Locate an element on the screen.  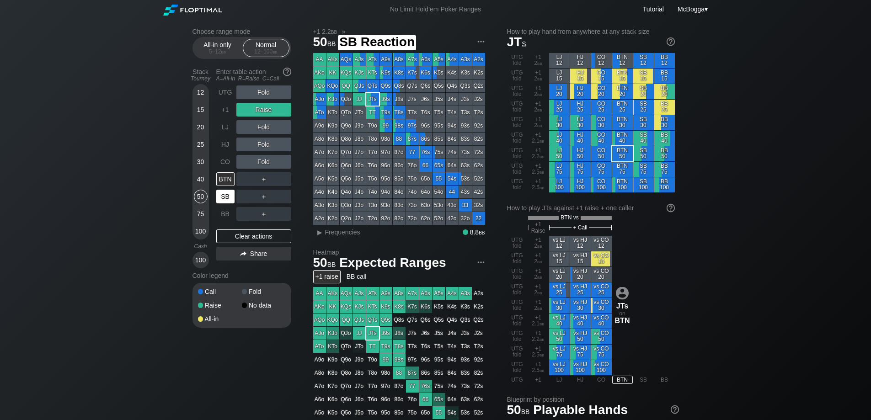
div: BB 50 is located at coordinates (665, 154).